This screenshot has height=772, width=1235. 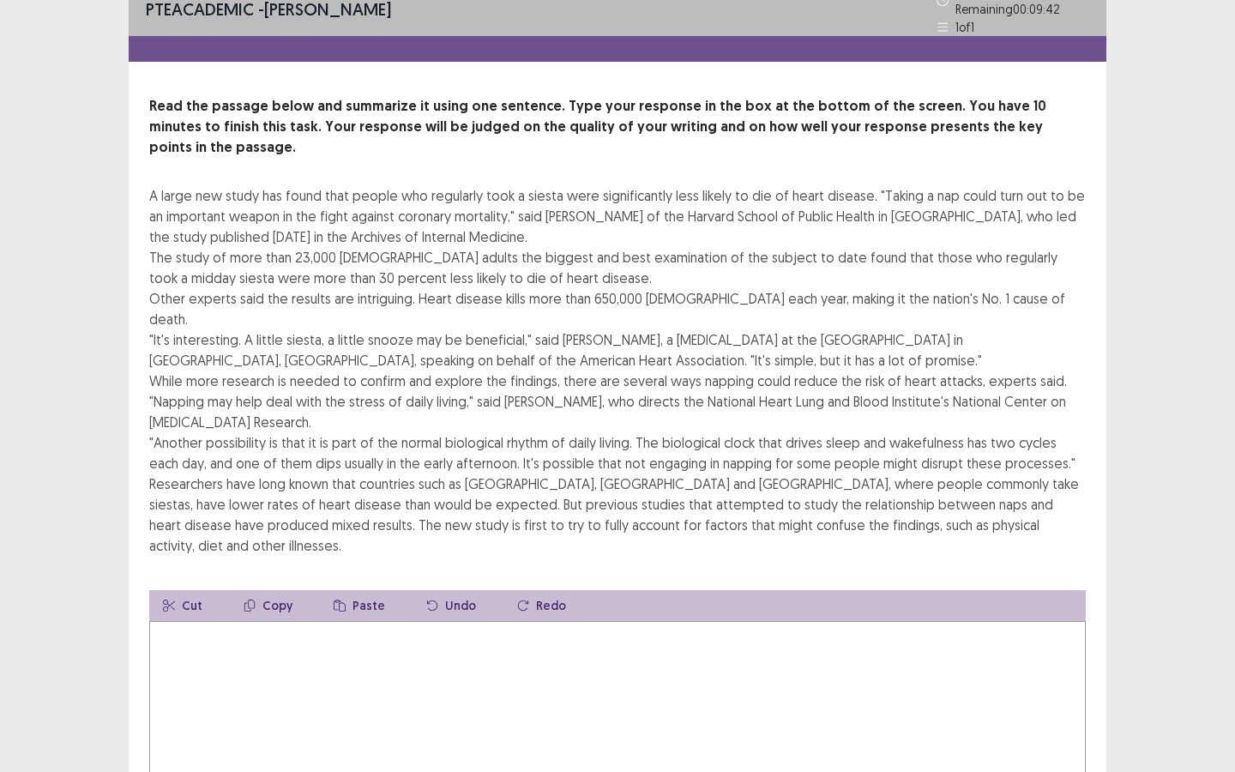 What do you see at coordinates (618, 127) in the screenshot?
I see `p: Read the passage below and summarize it using one sentence. Type your response in the box at the ...` at bounding box center [618, 127].